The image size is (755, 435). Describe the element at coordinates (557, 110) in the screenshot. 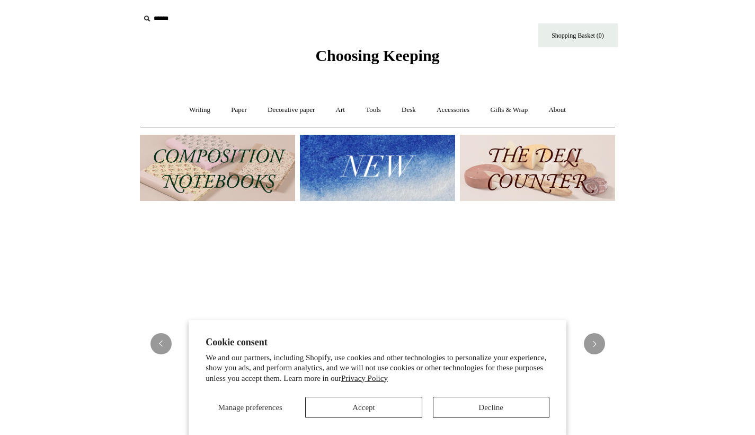

I see `a: About` at that location.